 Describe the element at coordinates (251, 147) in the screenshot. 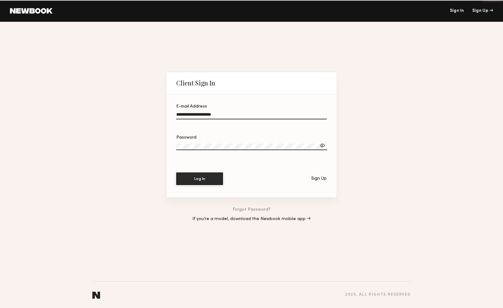

I see `input: Password` at that location.